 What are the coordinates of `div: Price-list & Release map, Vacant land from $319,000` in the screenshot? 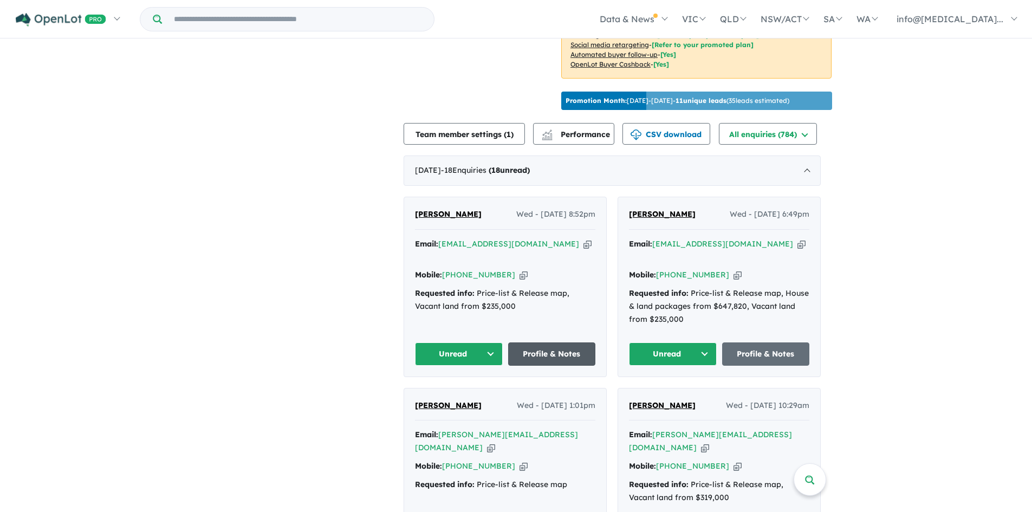 It's located at (719, 491).